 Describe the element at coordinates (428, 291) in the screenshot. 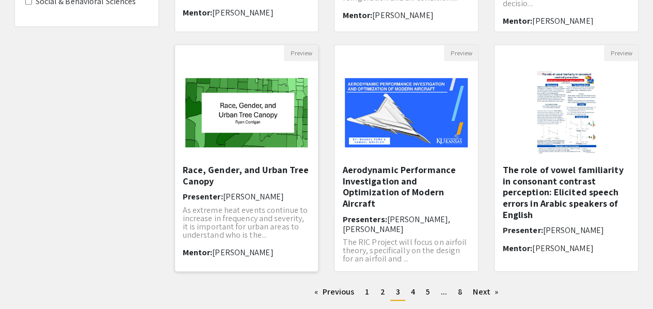

I see `span: 5` at that location.